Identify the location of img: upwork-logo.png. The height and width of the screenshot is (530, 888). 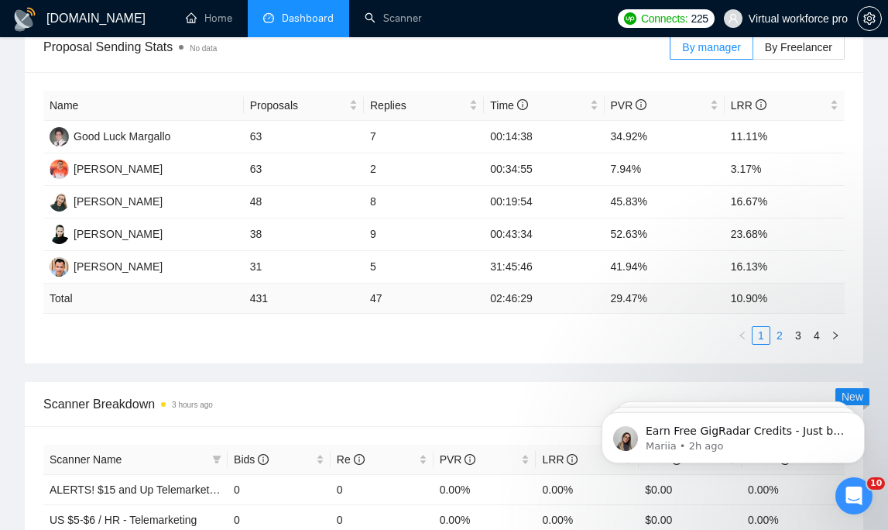
(630, 19).